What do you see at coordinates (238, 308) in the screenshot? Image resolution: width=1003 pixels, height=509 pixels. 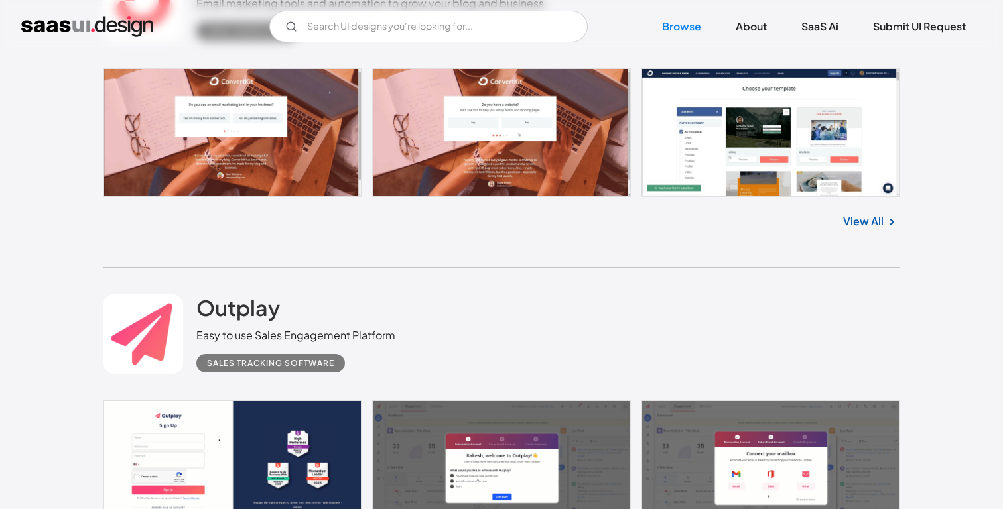 I see `h2: Outplay` at bounding box center [238, 308].